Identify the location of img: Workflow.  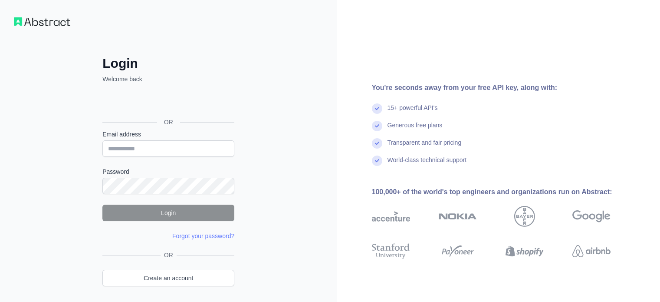
(42, 22).